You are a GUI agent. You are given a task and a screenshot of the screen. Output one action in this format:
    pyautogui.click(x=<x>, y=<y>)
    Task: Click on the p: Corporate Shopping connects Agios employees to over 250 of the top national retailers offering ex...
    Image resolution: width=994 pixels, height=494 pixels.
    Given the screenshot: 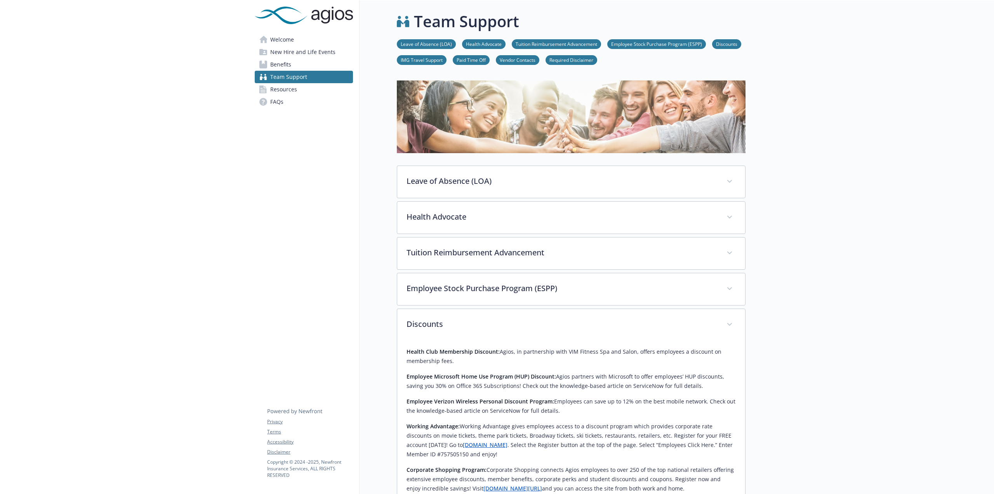 What is the action you would take?
    pyautogui.click(x=571, y=479)
    